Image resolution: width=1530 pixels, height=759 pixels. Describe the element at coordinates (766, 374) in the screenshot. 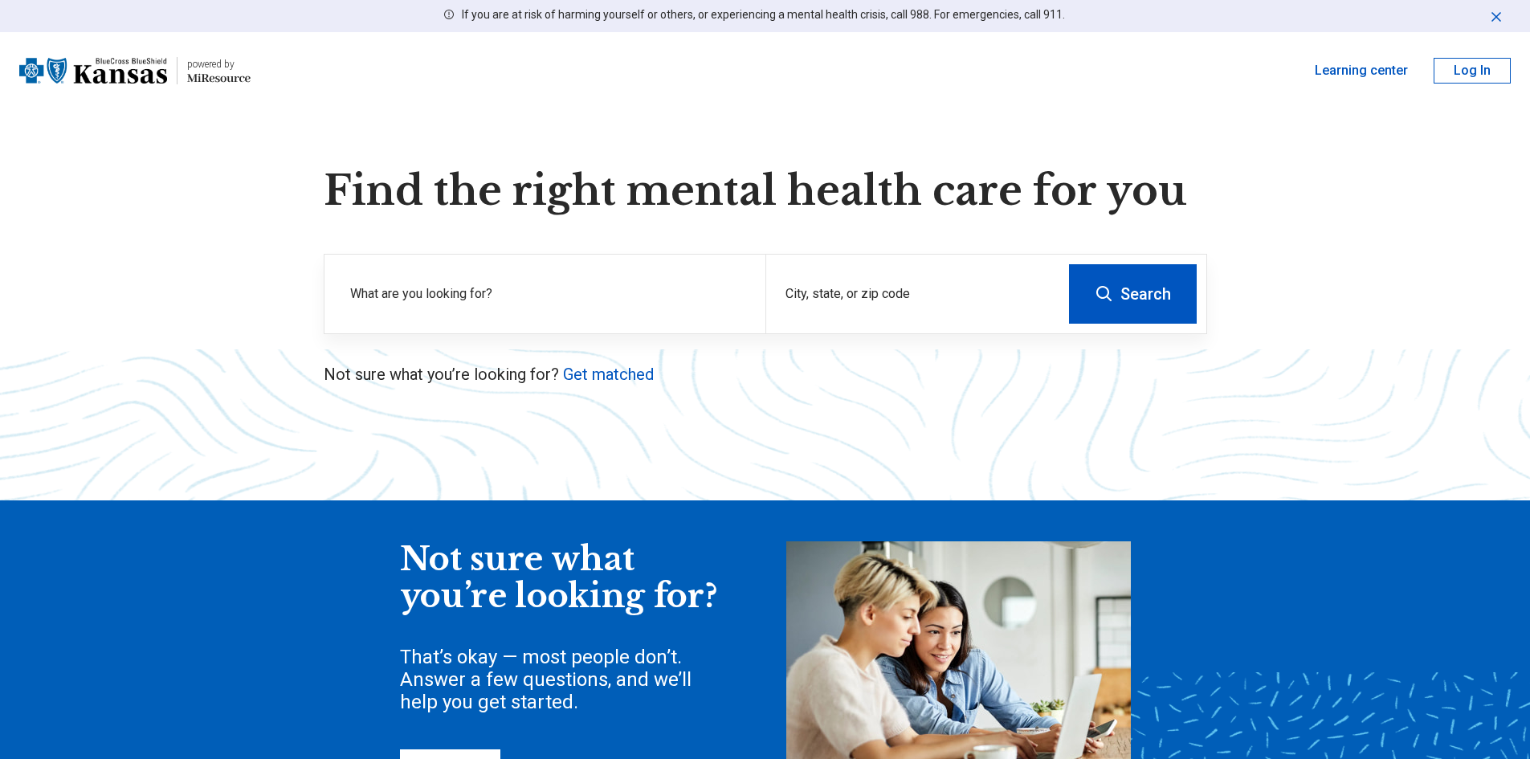

I see `p: Not sure what you’re looking for?` at that location.